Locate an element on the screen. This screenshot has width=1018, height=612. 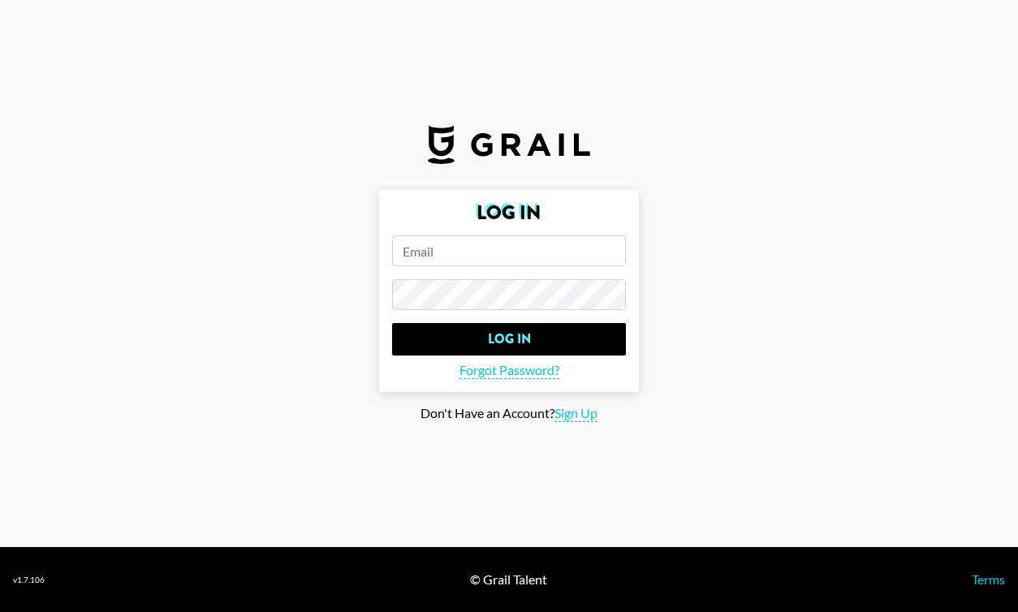
div: v 1.7.106 is located at coordinates (28, 580).